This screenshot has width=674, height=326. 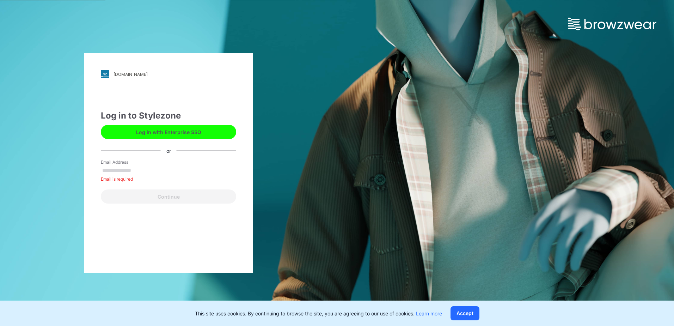 What do you see at coordinates (105, 74) in the screenshot?
I see `img: stylezone-logo.562084cfcfab977791bfbf7441f1a819.svg` at bounding box center [105, 74].